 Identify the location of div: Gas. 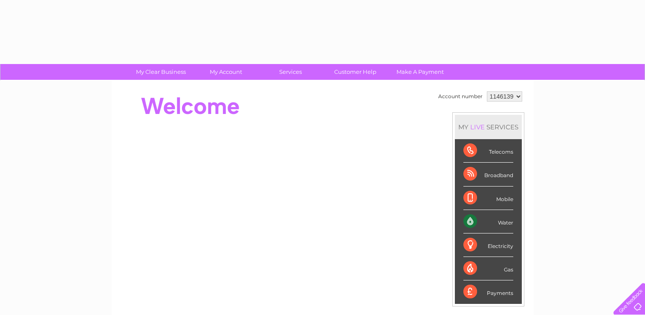
(488, 268).